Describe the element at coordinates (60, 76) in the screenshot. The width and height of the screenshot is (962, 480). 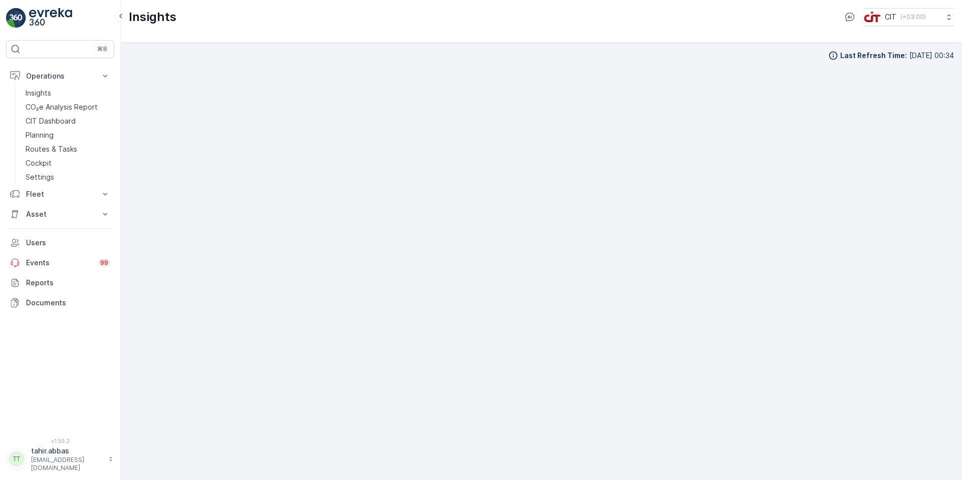
I see `p: Operations` at that location.